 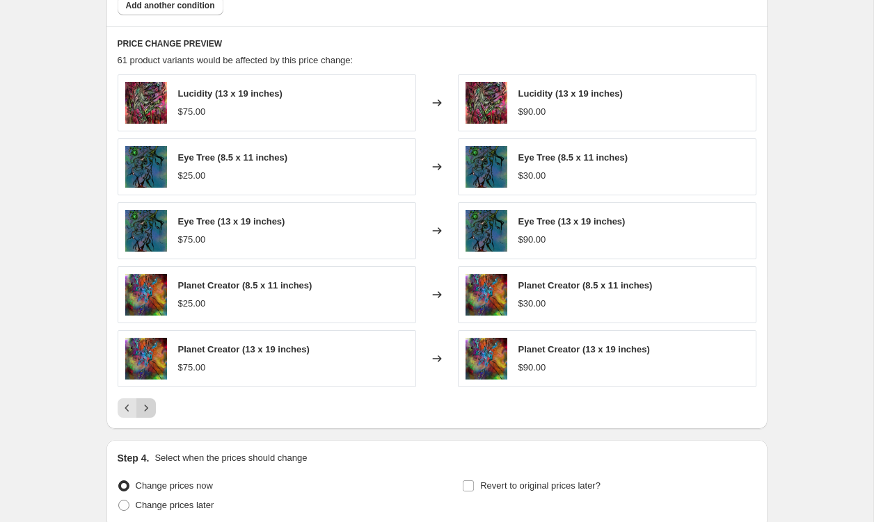 I want to click on nav: Pagination, so click(x=136, y=408).